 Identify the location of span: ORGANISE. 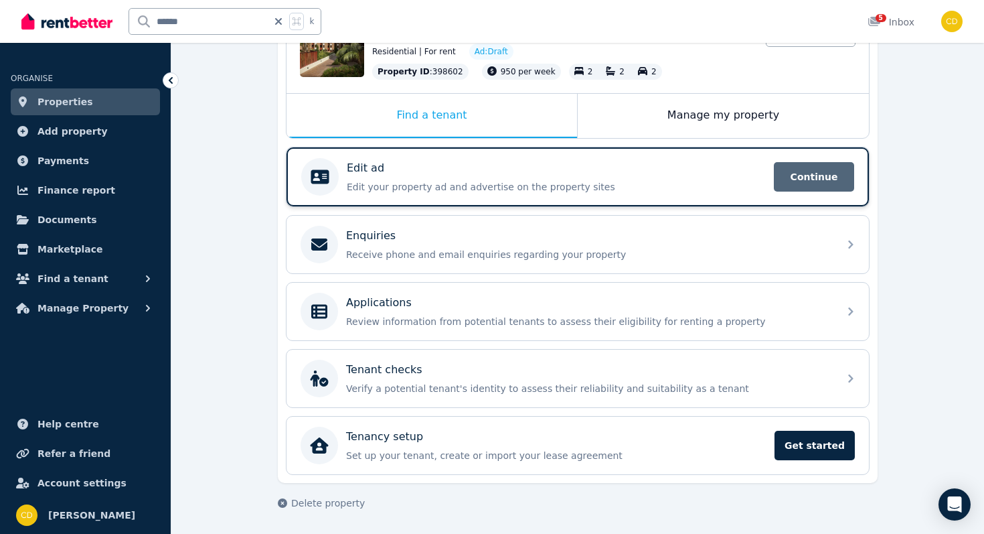
(31, 78).